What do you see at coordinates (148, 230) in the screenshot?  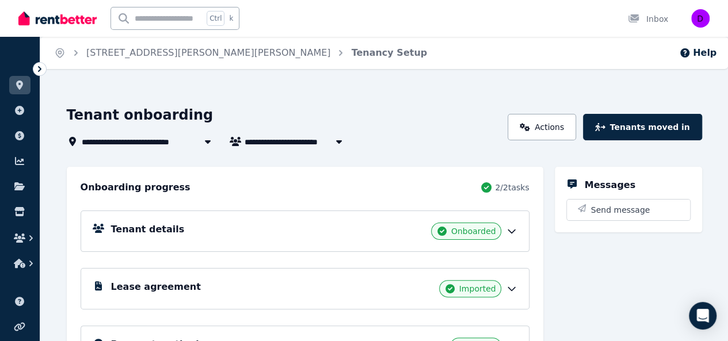 I see `h5: Tenant details` at bounding box center [148, 230].